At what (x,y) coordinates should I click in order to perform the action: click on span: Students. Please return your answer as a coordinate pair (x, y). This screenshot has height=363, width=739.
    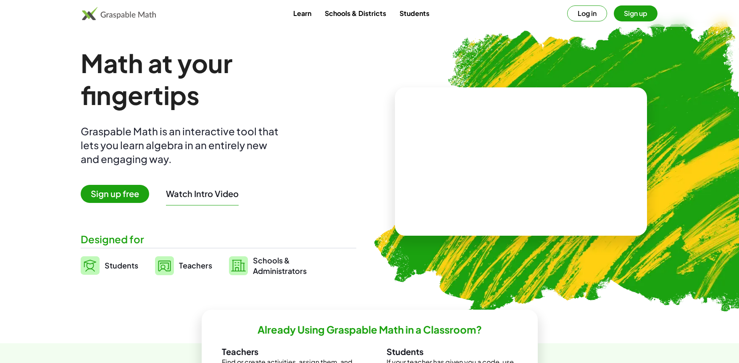
    Looking at the image, I should click on (121, 265).